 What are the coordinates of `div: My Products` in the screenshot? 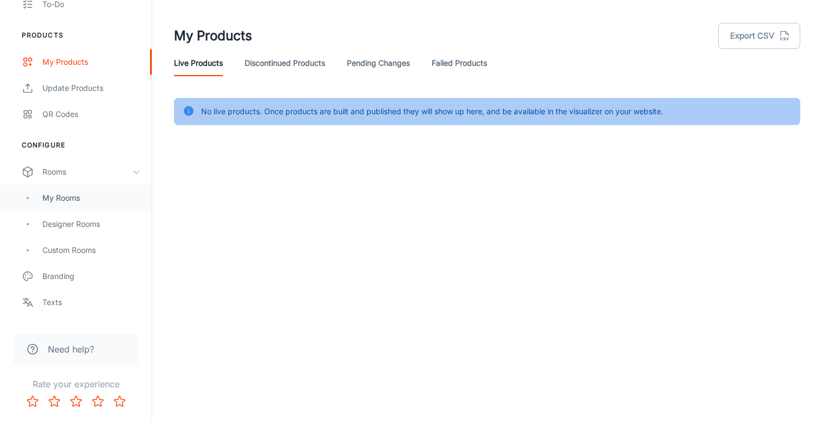 It's located at (91, 62).